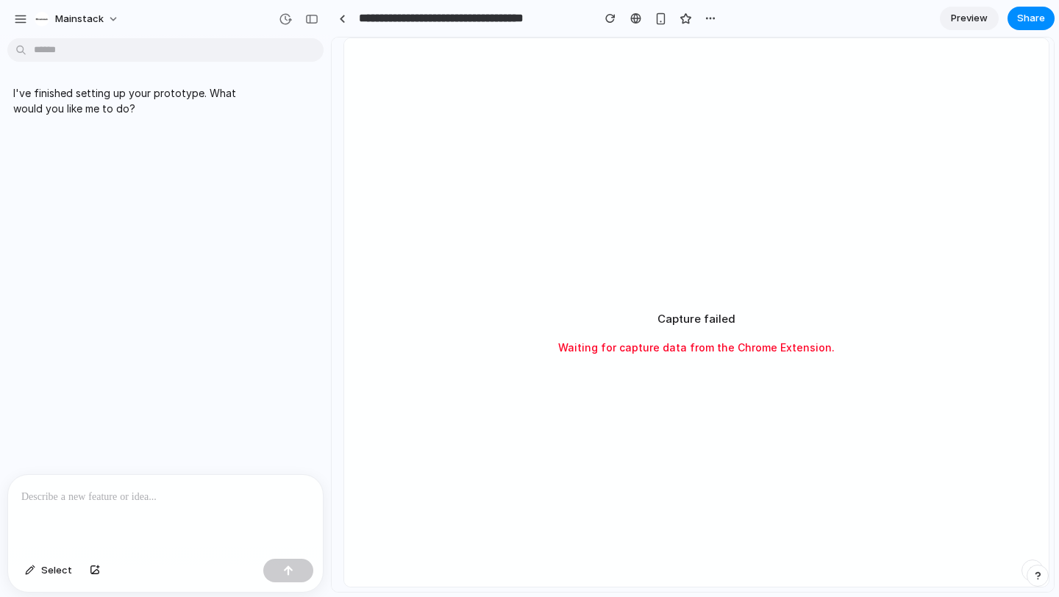  What do you see at coordinates (1031, 18) in the screenshot?
I see `button: Share` at bounding box center [1031, 18].